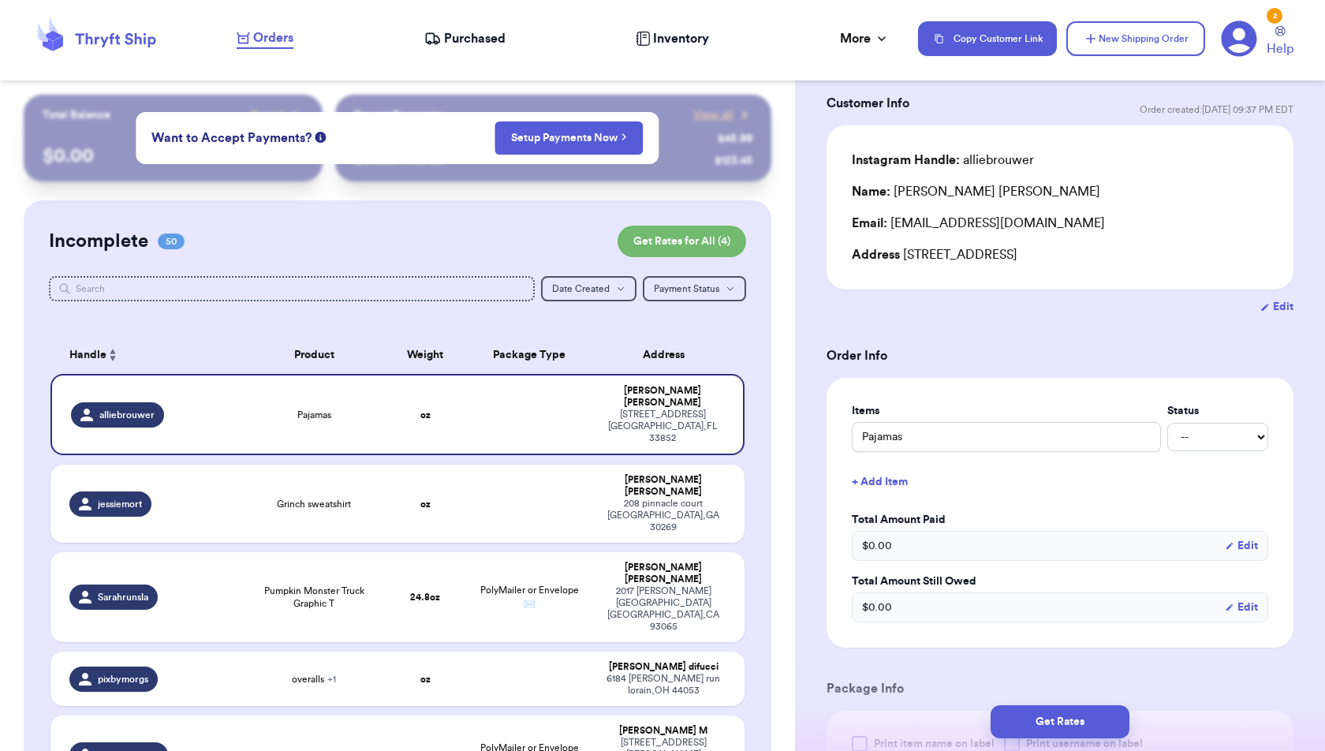 The height and width of the screenshot is (751, 1325). I want to click on a: Payout, so click(277, 115).